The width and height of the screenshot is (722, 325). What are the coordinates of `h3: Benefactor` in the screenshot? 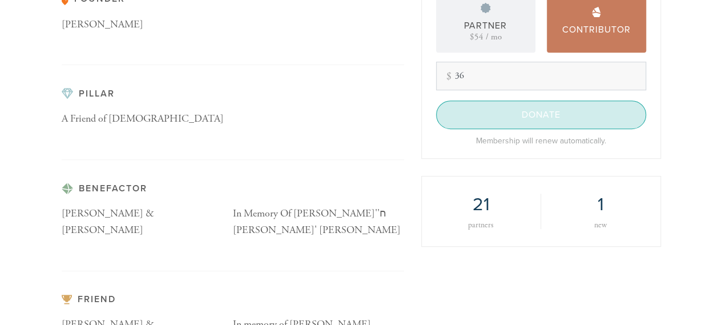 It's located at (233, 188).